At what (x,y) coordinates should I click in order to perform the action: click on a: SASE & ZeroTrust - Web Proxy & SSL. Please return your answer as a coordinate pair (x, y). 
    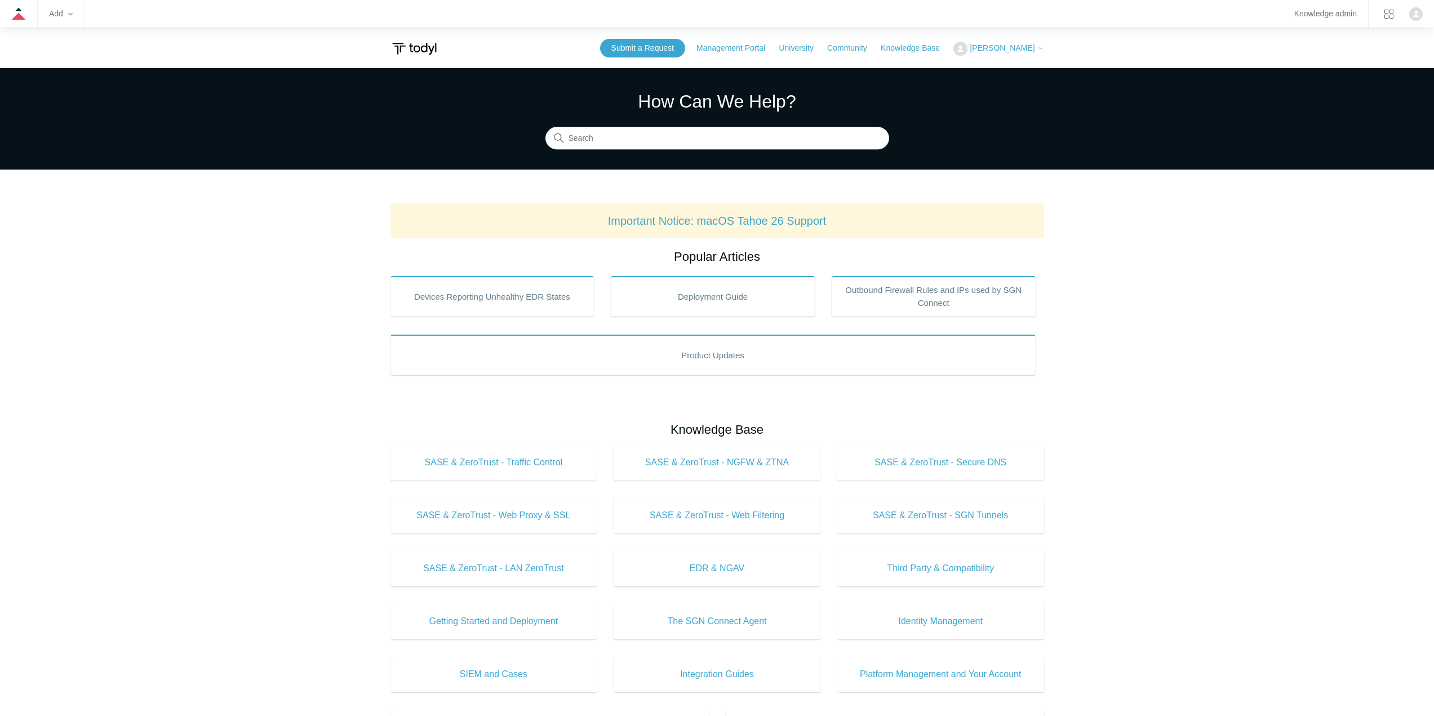
    Looking at the image, I should click on (494, 516).